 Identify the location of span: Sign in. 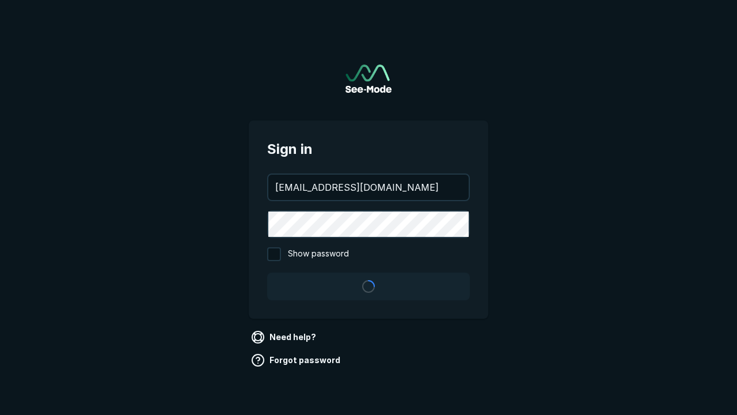
(368, 149).